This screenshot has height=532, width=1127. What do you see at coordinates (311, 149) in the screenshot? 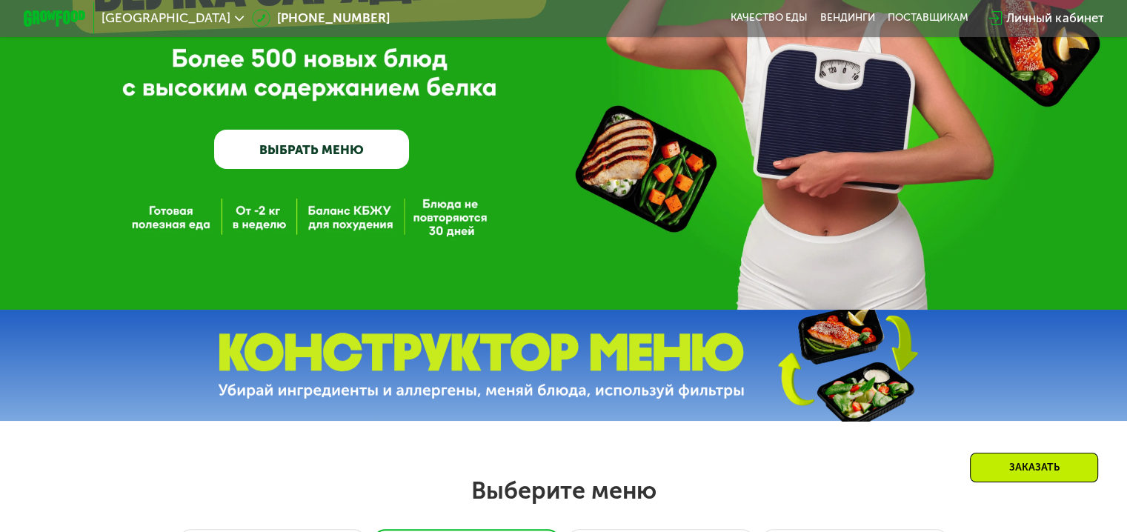
I see `a: ВЫБРАТЬ МЕНЮ` at bounding box center [311, 149].